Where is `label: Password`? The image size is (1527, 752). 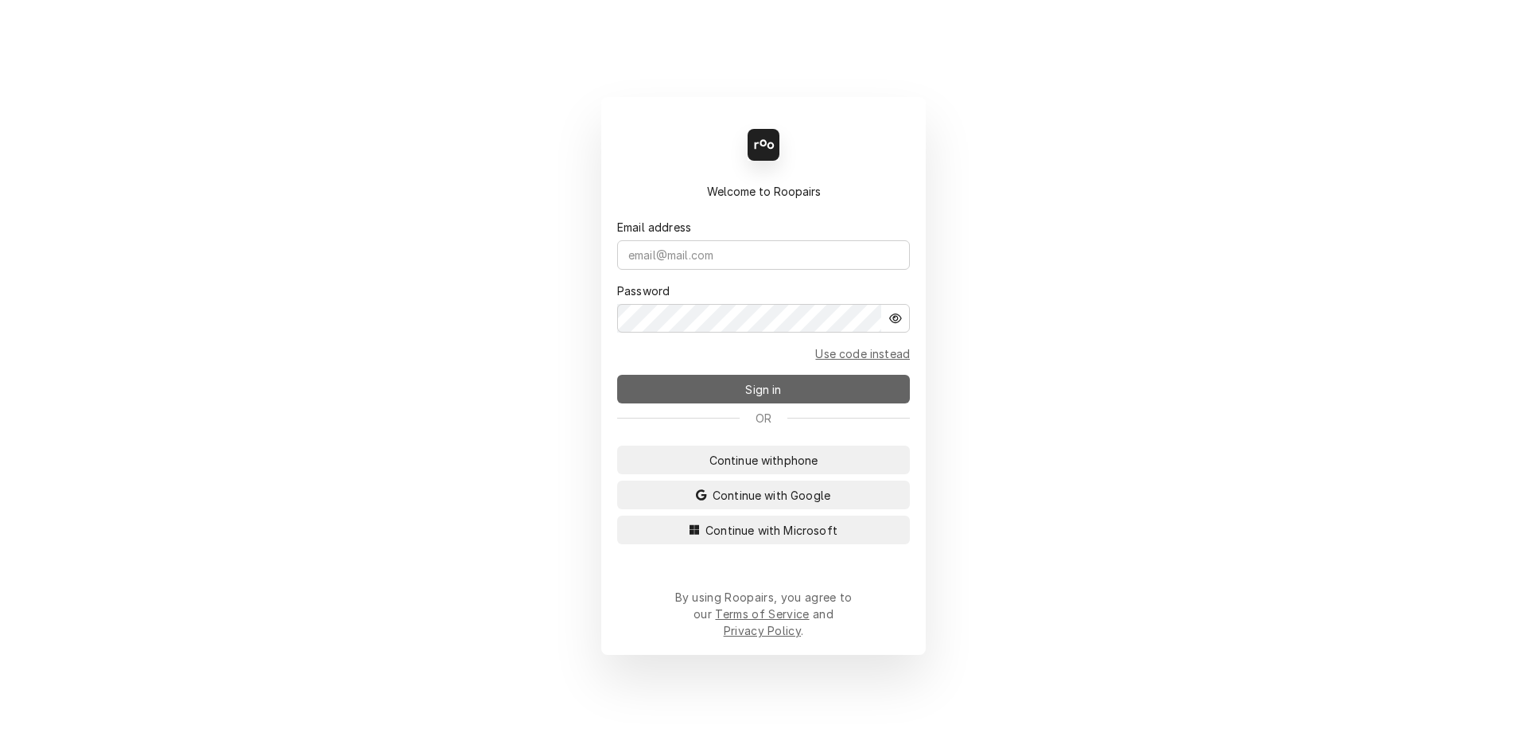 label: Password is located at coordinates (644, 290).